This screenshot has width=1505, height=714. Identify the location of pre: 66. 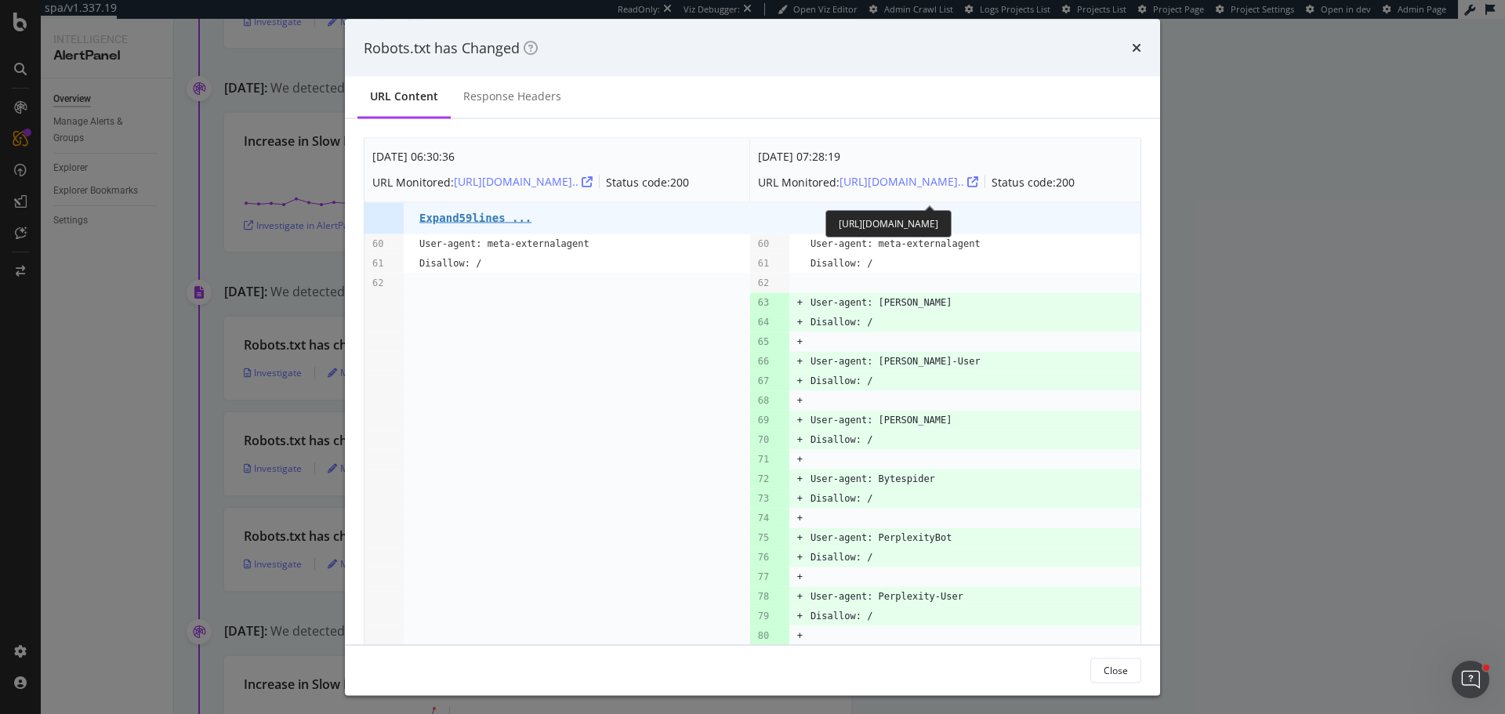
(763, 361).